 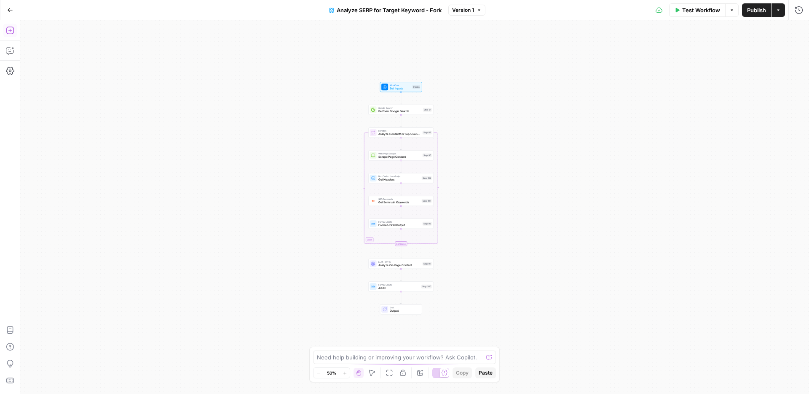 What do you see at coordinates (400, 262) in the screenshot?
I see `span: LLM · GPT-5` at bounding box center [400, 262].